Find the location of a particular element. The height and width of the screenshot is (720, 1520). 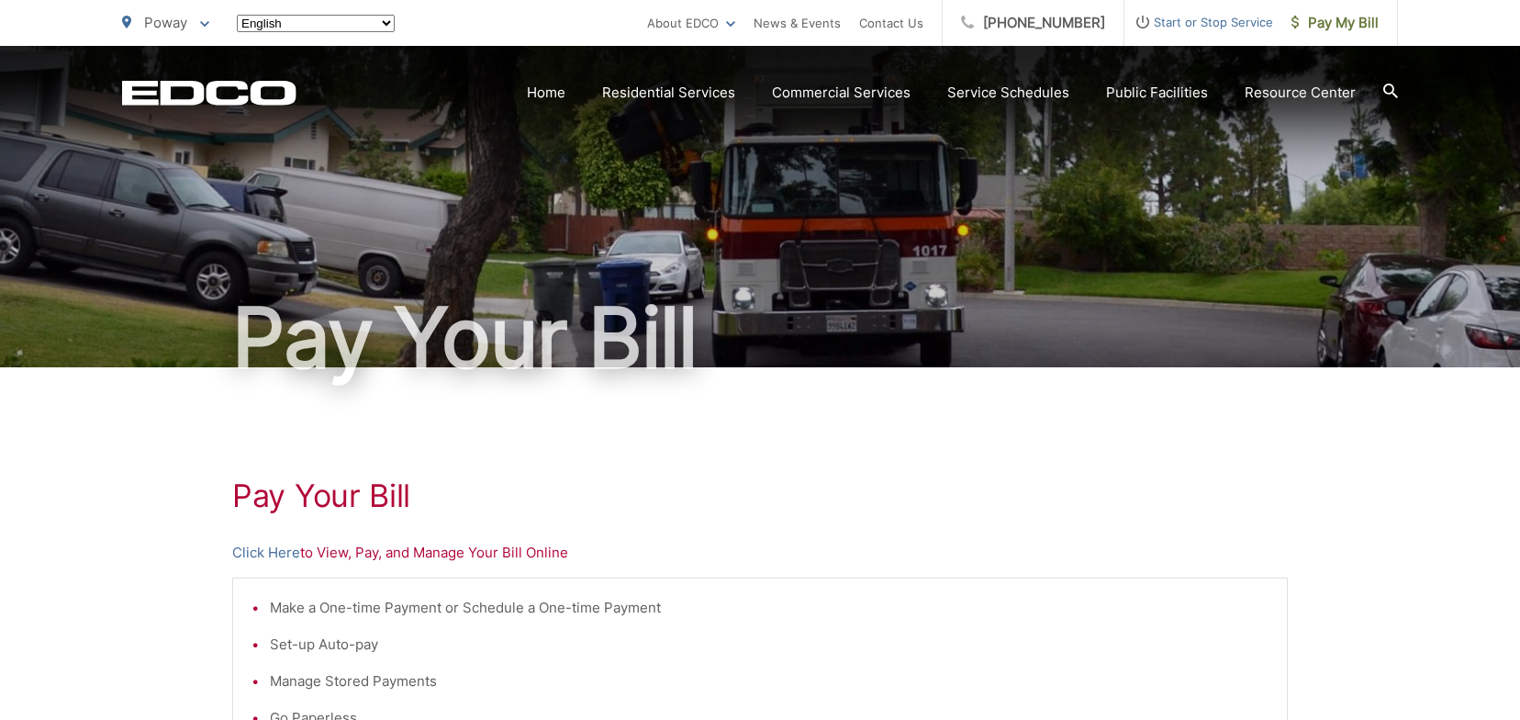

span: Pay My Bill is located at coordinates (1335, 23).